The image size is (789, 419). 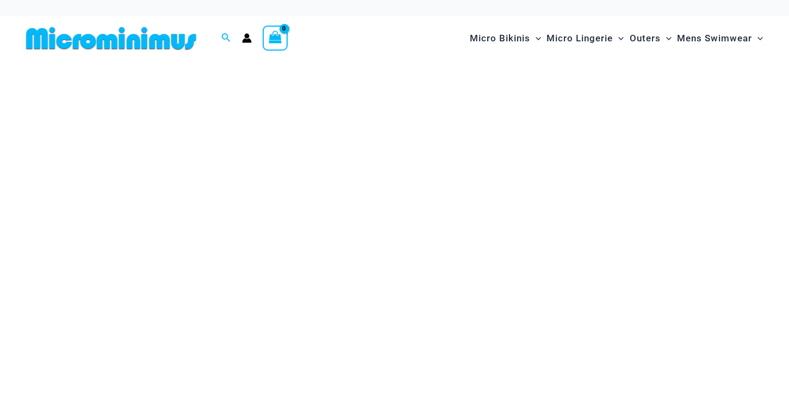 I want to click on a: Mens SwimwearMenu ToggleMenu Toggle, so click(x=720, y=38).